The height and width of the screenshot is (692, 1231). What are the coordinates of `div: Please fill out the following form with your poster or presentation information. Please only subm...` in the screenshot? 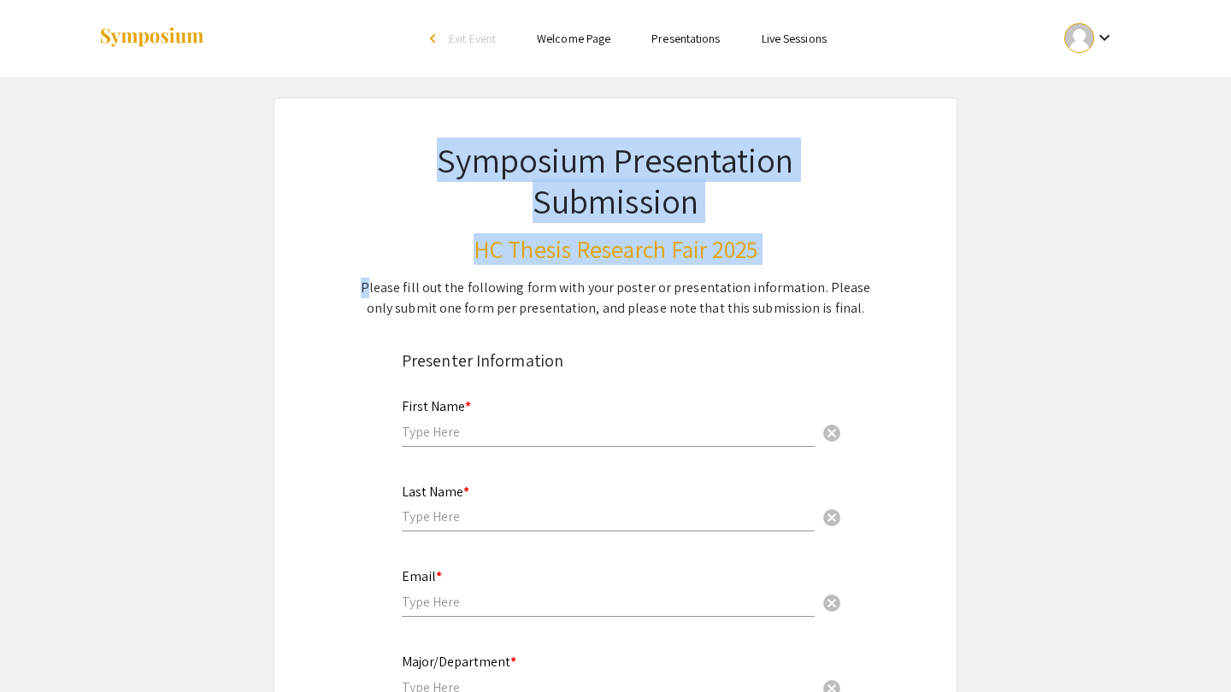 It's located at (615, 298).